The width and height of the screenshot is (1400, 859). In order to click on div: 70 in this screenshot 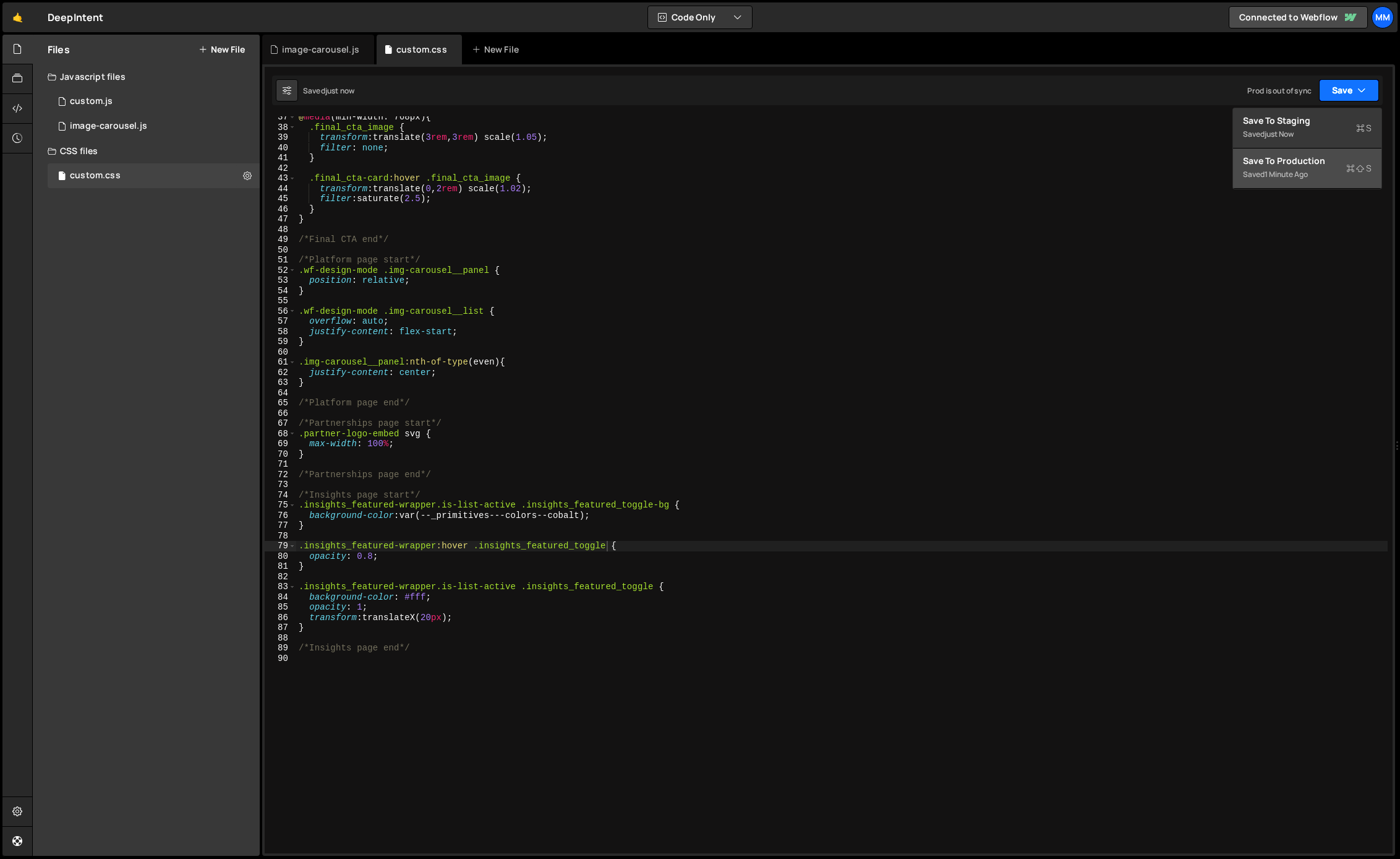, I will do `click(280, 454)`.